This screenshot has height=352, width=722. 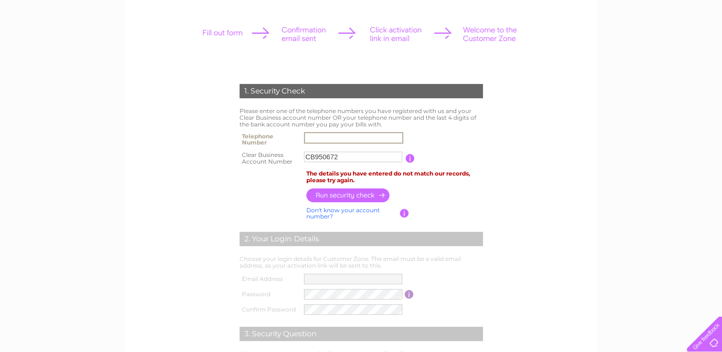 What do you see at coordinates (361, 239) in the screenshot?
I see `div: 2. Your Login Details` at bounding box center [361, 239].